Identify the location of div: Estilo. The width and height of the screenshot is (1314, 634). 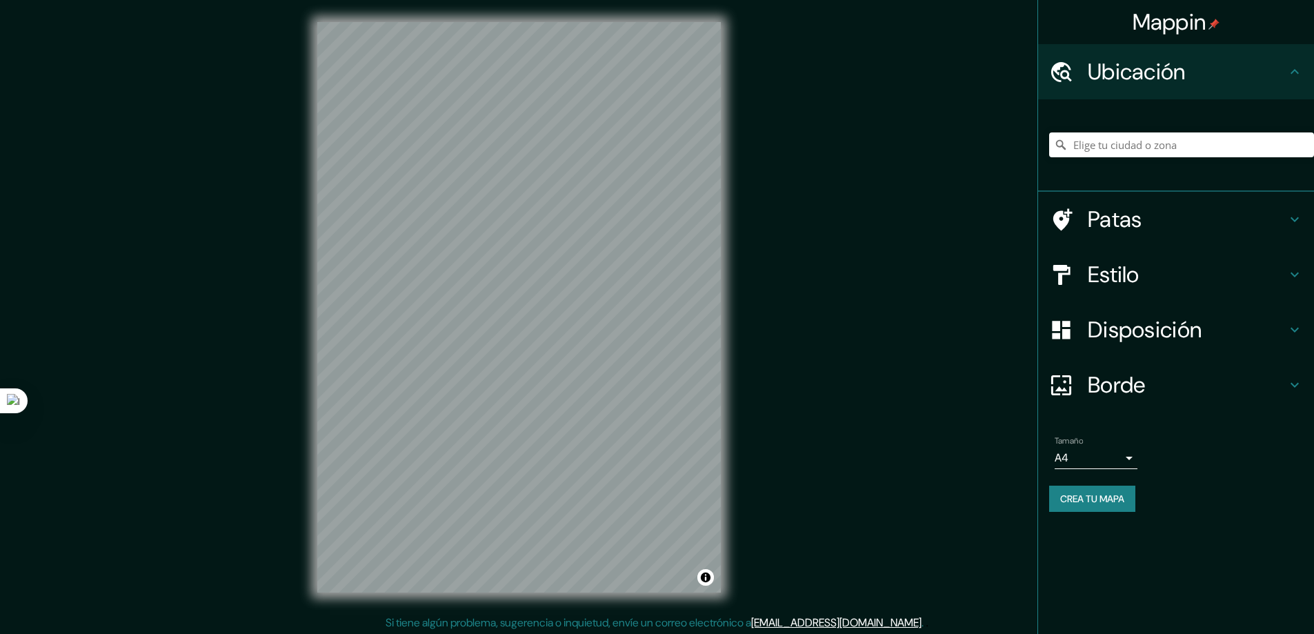
(1176, 275).